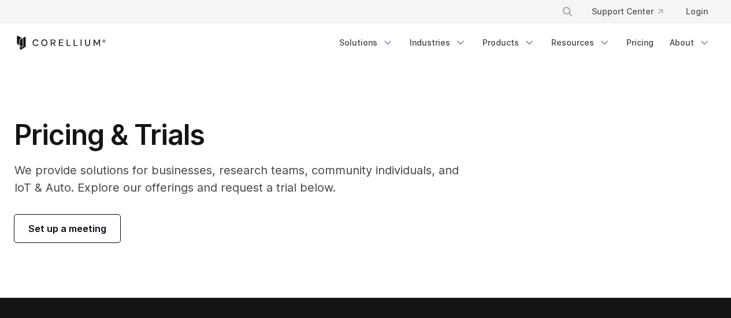  What do you see at coordinates (438, 43) in the screenshot?
I see `a: Industries` at bounding box center [438, 43].